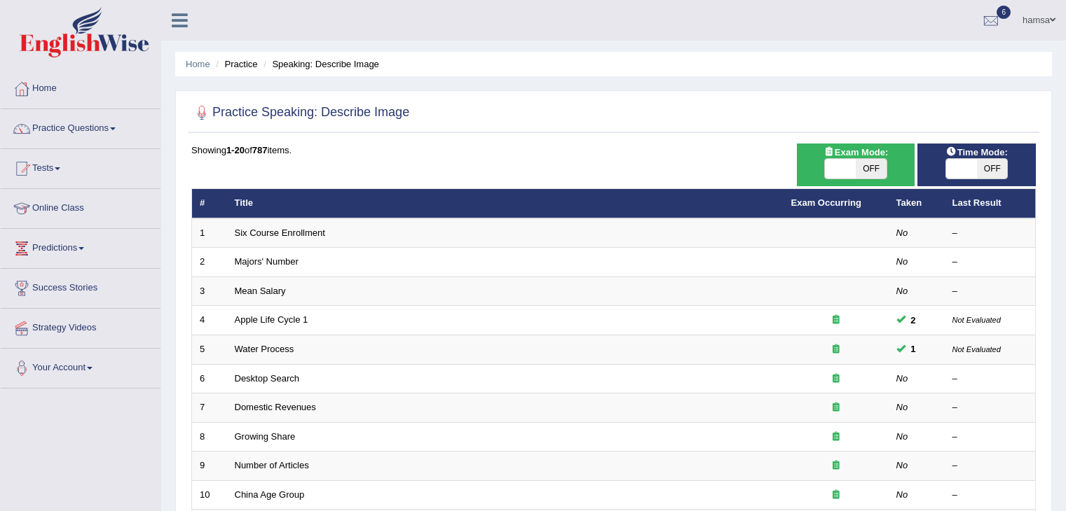  Describe the element at coordinates (81, 327) in the screenshot. I see `a: Strategy Videos` at that location.